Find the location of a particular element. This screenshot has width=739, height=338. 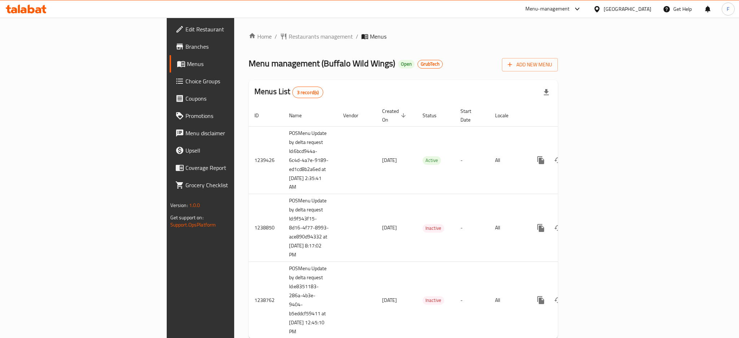

span: Start Date is located at coordinates (471, 115).